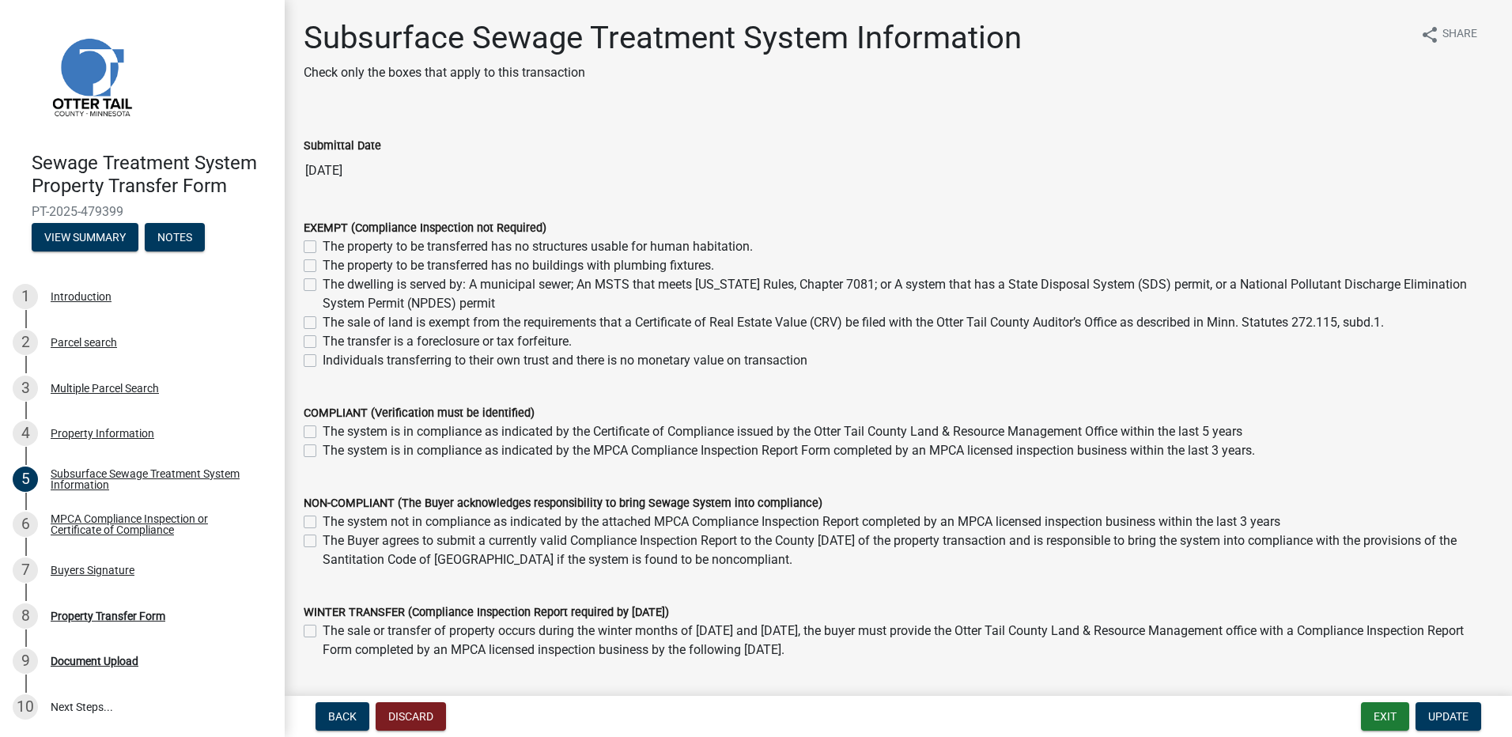 The height and width of the screenshot is (737, 1512). Describe the element at coordinates (25, 616) in the screenshot. I see `div: 8` at that location.